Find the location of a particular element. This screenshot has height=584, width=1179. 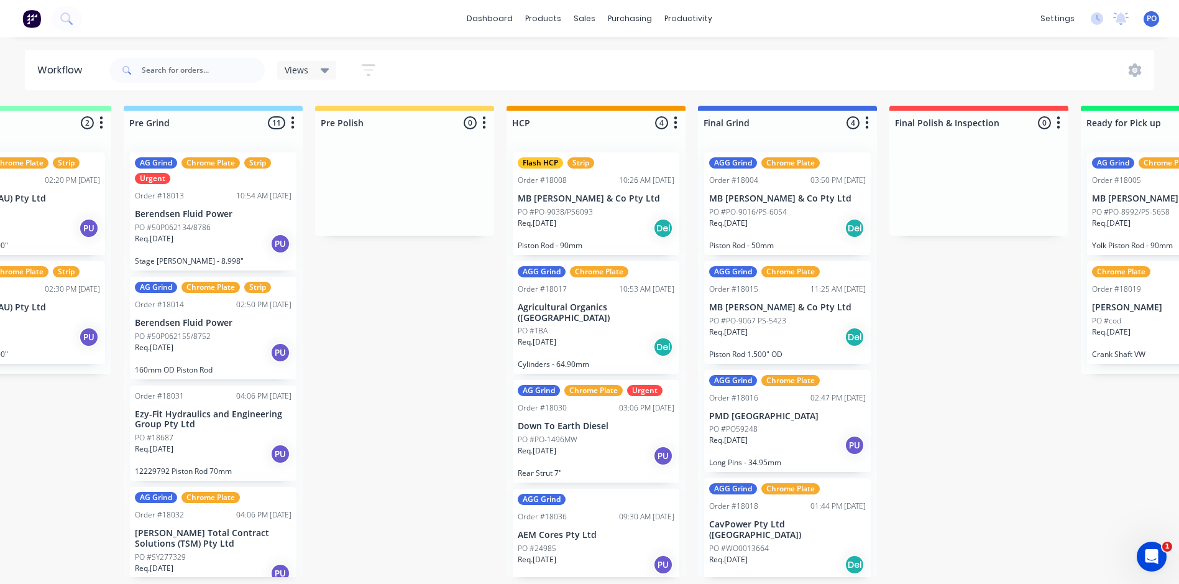

div: Order #18036 is located at coordinates (542, 516).